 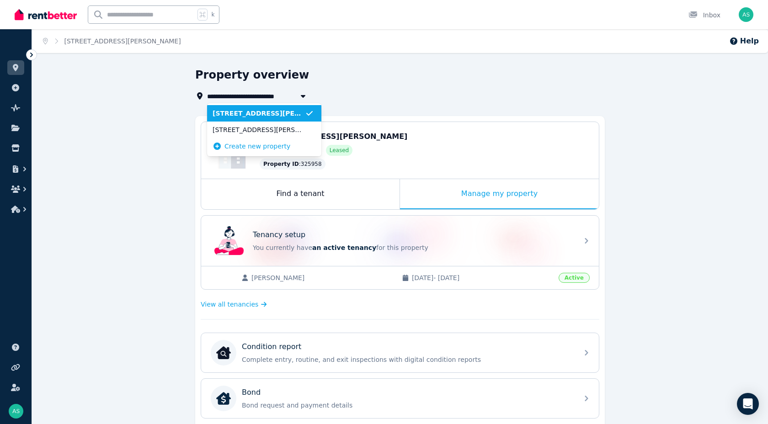 I want to click on span: View all tenancies, so click(x=230, y=305).